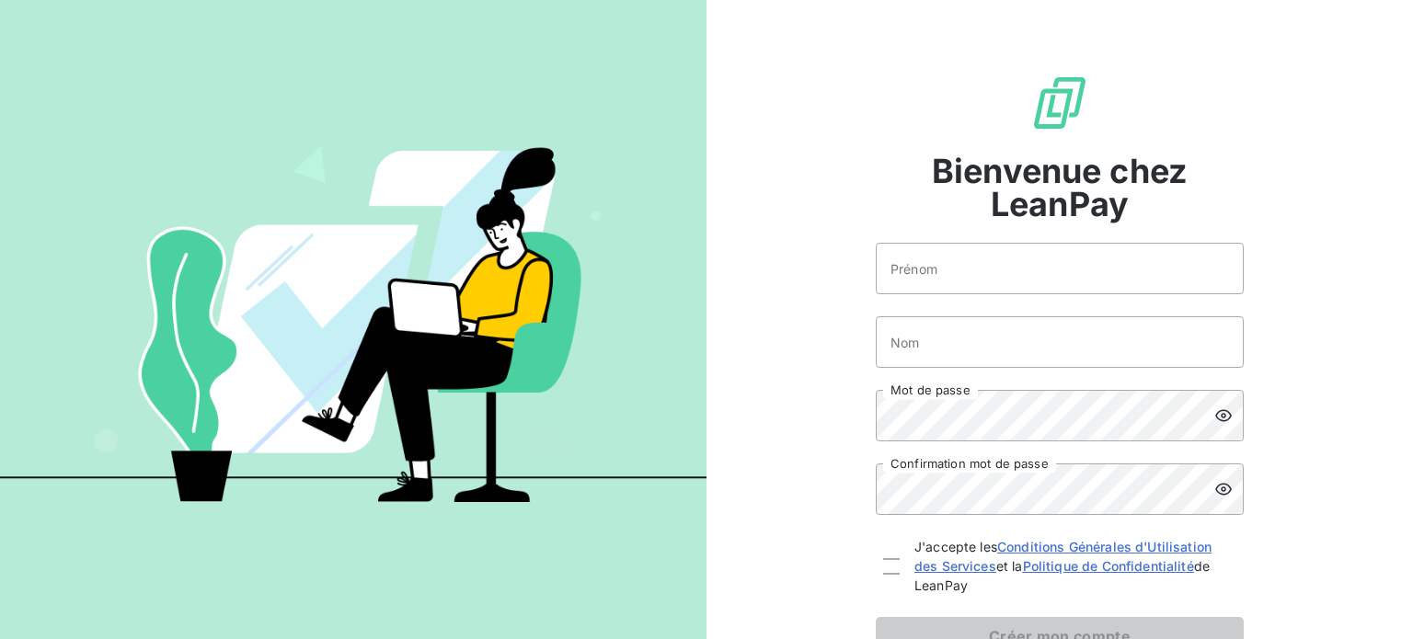 Image resolution: width=1413 pixels, height=639 pixels. What do you see at coordinates (1109, 566) in the screenshot?
I see `span: Politique de Confidentialité` at bounding box center [1109, 566].